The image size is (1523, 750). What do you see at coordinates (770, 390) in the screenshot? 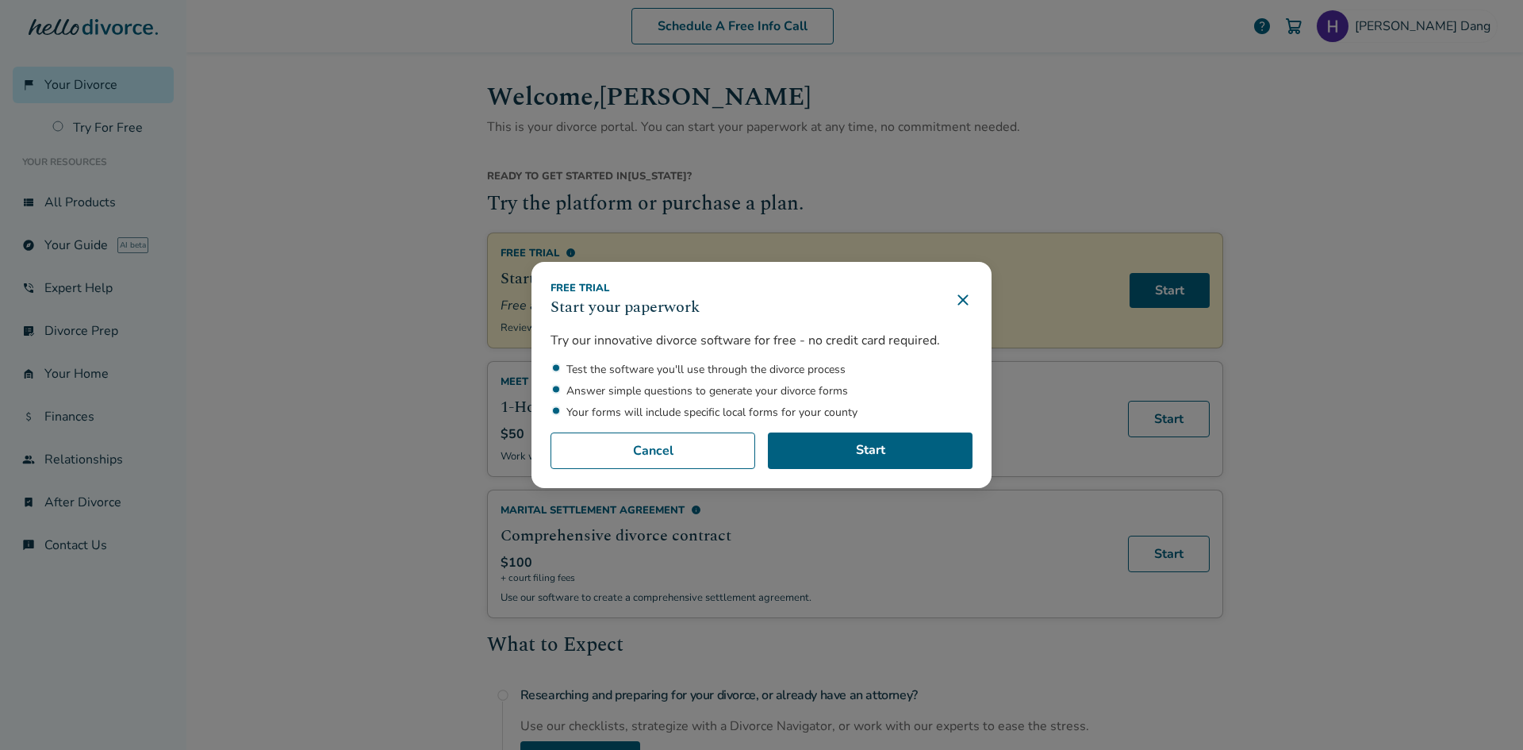
I see `li: Answer simple questions to generate your divorce forms` at bounding box center [770, 390].